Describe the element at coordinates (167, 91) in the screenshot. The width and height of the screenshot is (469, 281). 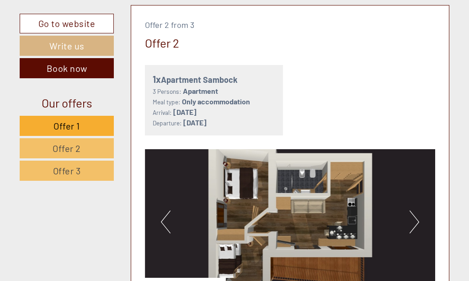
I see `small: 3 Persons:` at that location.